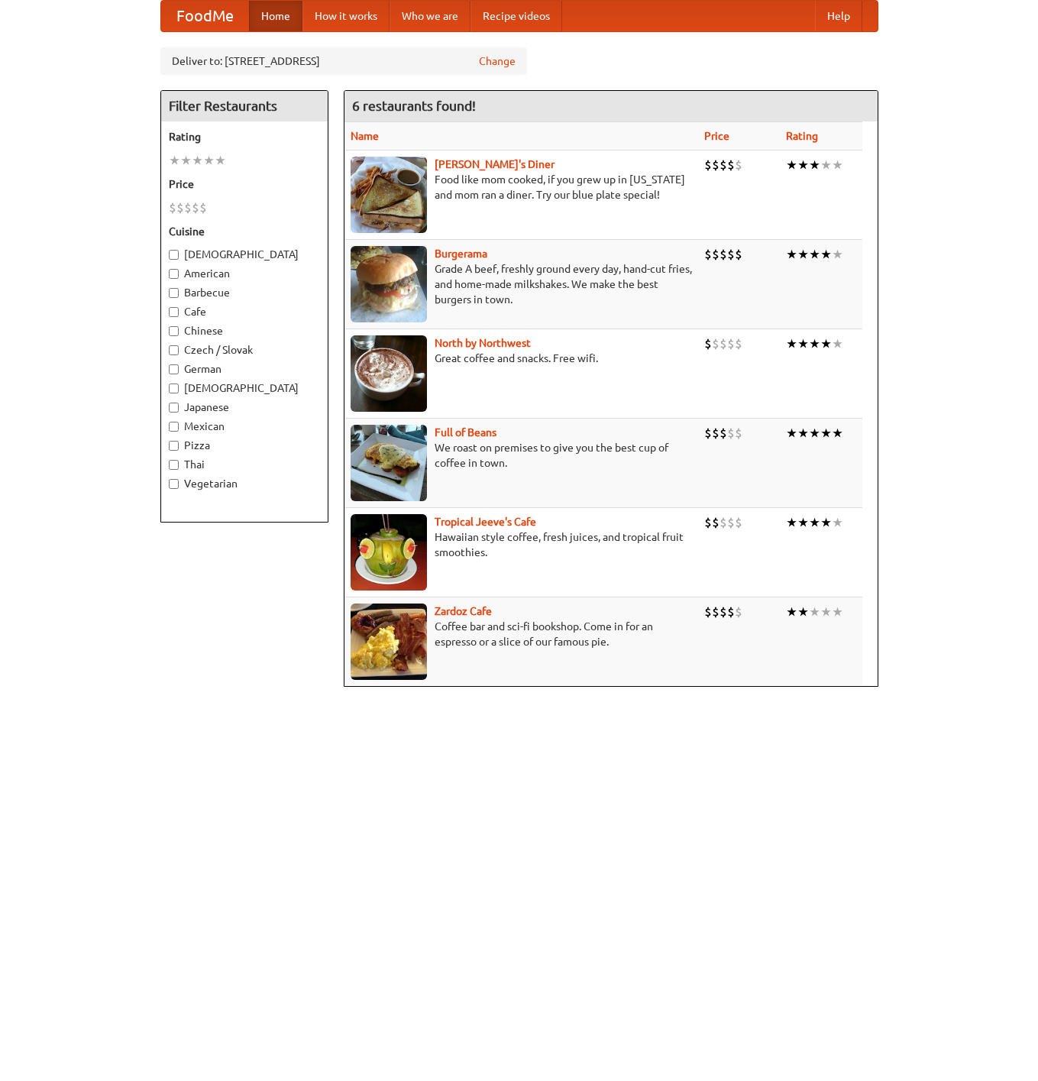 The height and width of the screenshot is (1081, 1038). Describe the element at coordinates (389, 284) in the screenshot. I see `img: burgerama.jpg` at that location.